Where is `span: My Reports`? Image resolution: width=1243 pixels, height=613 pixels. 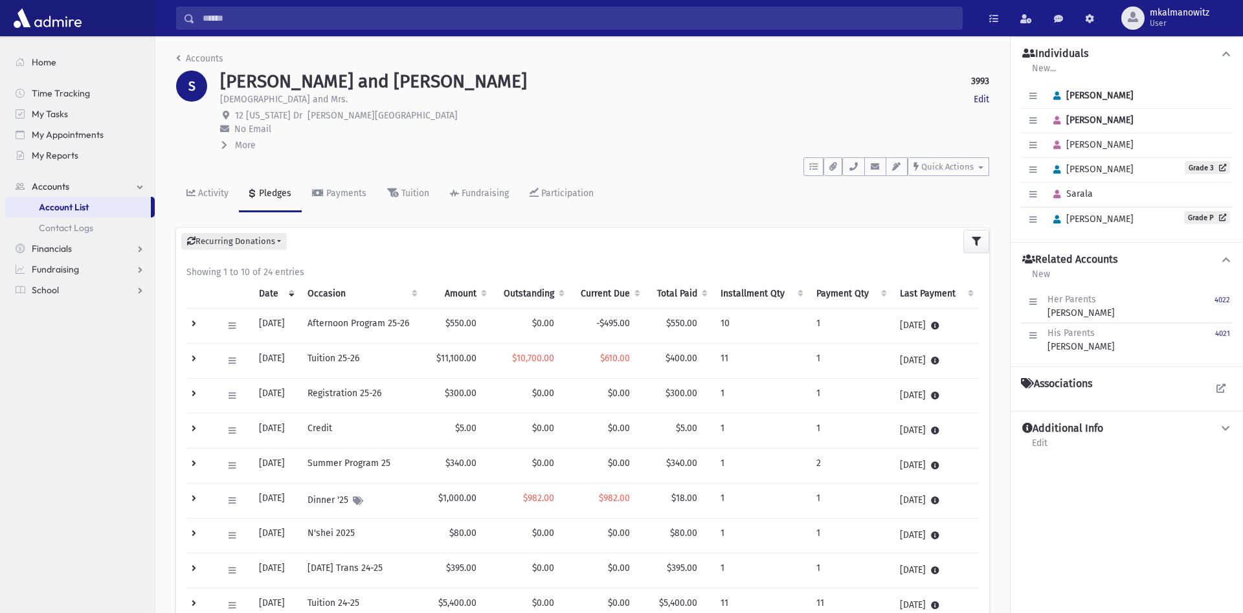
span: My Reports is located at coordinates (55, 155).